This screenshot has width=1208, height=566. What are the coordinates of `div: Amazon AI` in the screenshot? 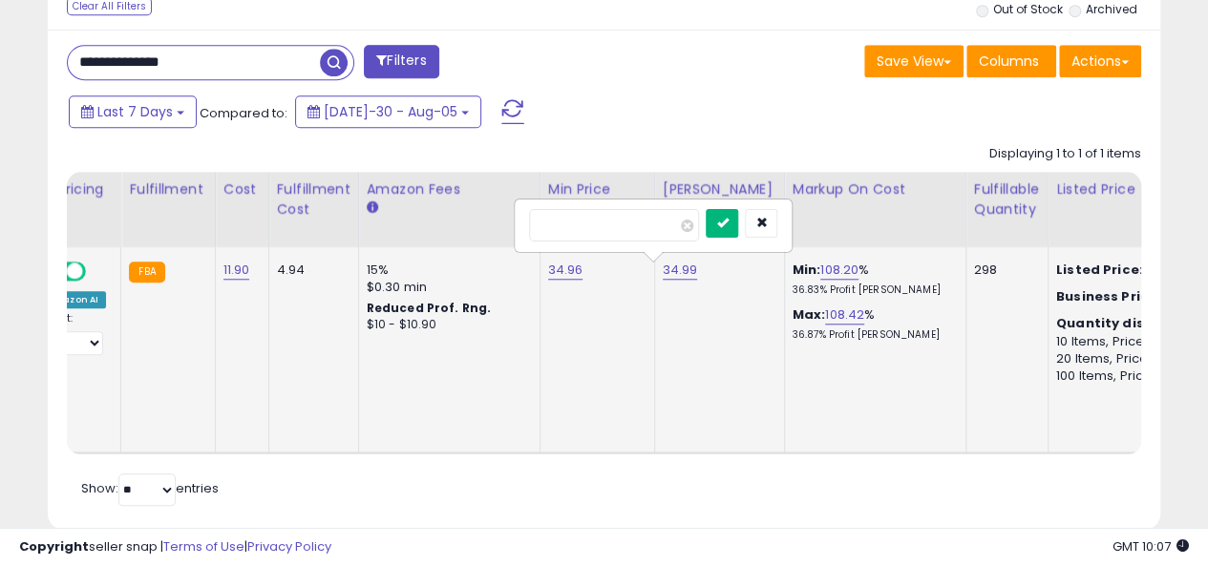 It's located at (73, 300).